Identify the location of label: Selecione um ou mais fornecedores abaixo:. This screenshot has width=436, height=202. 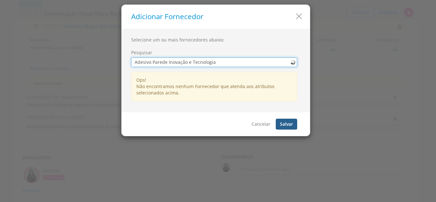
(178, 40).